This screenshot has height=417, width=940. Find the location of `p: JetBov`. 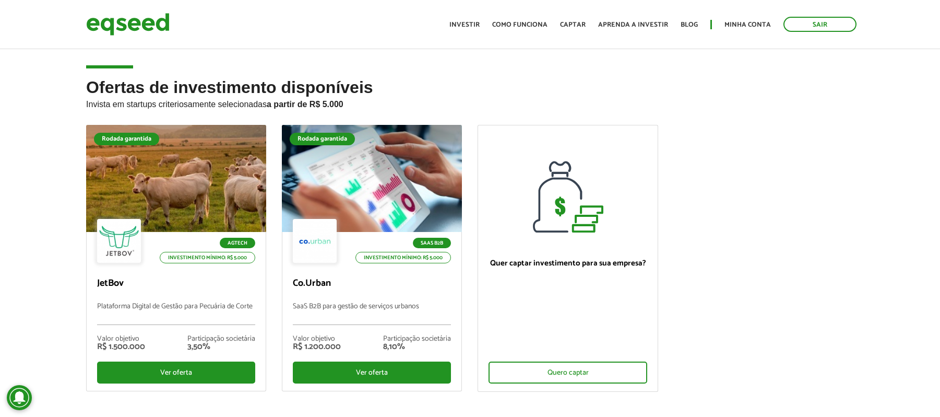

p: JetBov is located at coordinates (176, 283).